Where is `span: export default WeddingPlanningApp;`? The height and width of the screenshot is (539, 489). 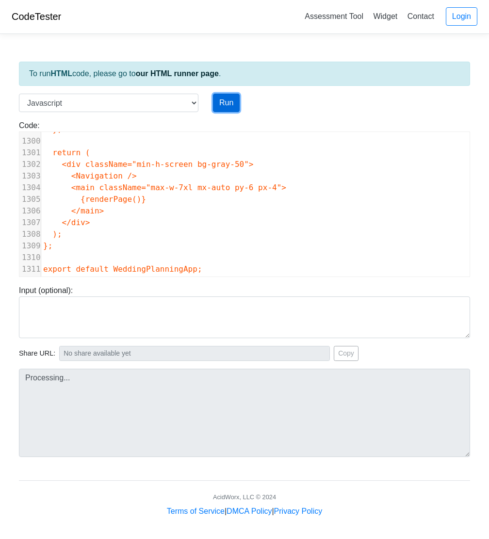
span: export default WeddingPlanningApp; is located at coordinates (123, 269).